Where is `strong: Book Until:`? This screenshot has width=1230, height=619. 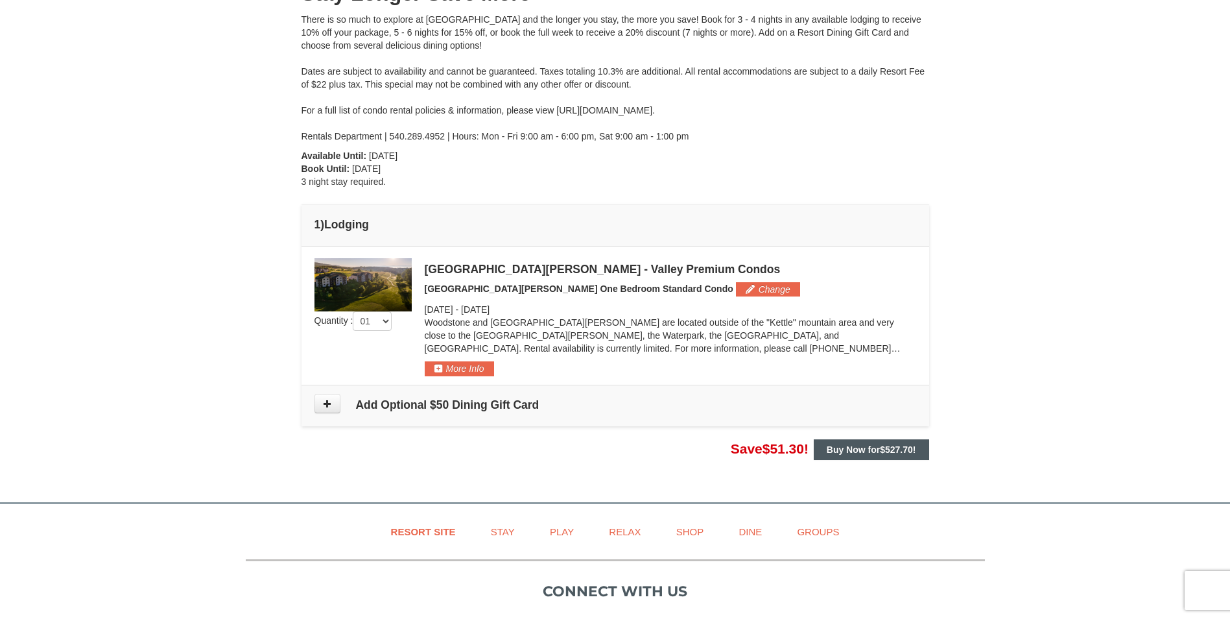
strong: Book Until: is located at coordinates (326, 169).